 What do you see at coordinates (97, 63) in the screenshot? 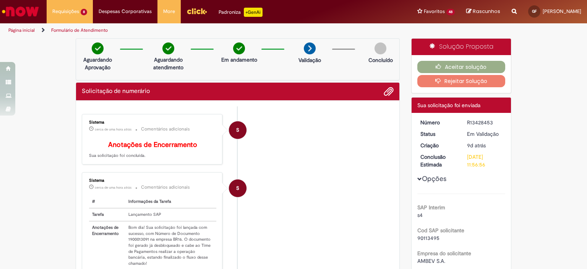
I see `p: Aguardando Aprovação` at bounding box center [97, 63].